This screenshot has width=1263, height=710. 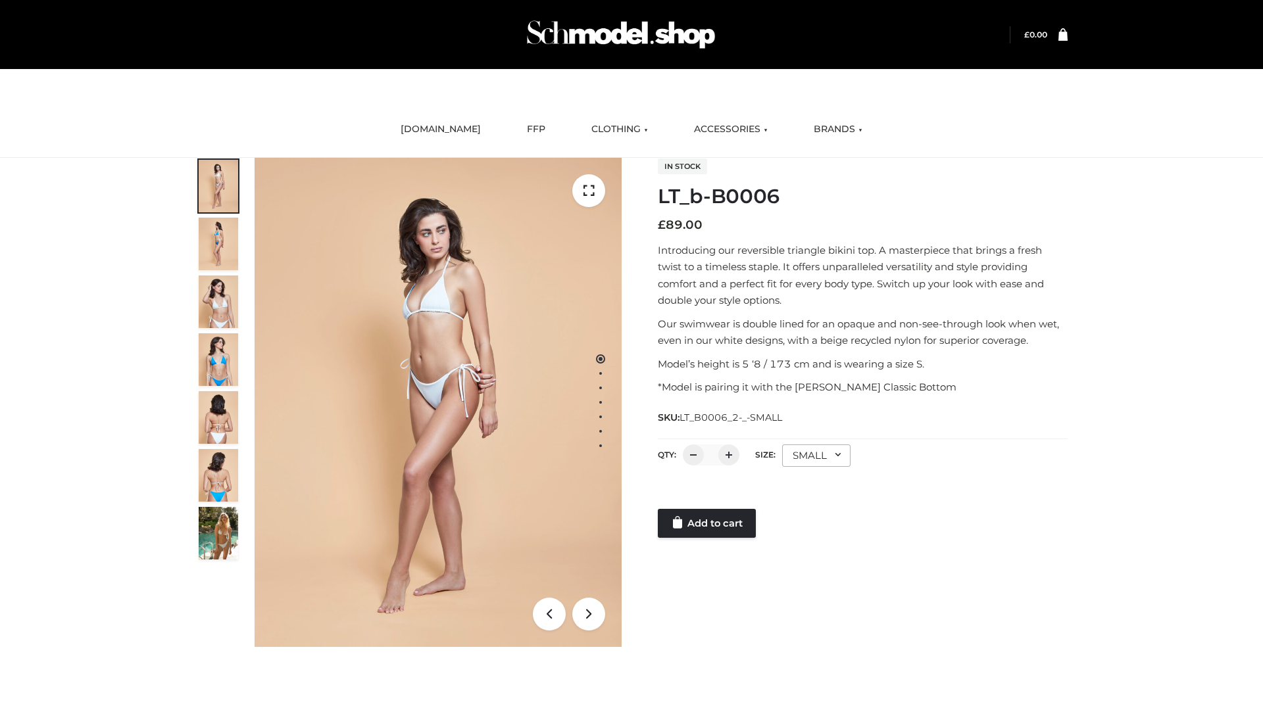 What do you see at coordinates (621, 34) in the screenshot?
I see `img: Schmodel Admin 964` at bounding box center [621, 34].